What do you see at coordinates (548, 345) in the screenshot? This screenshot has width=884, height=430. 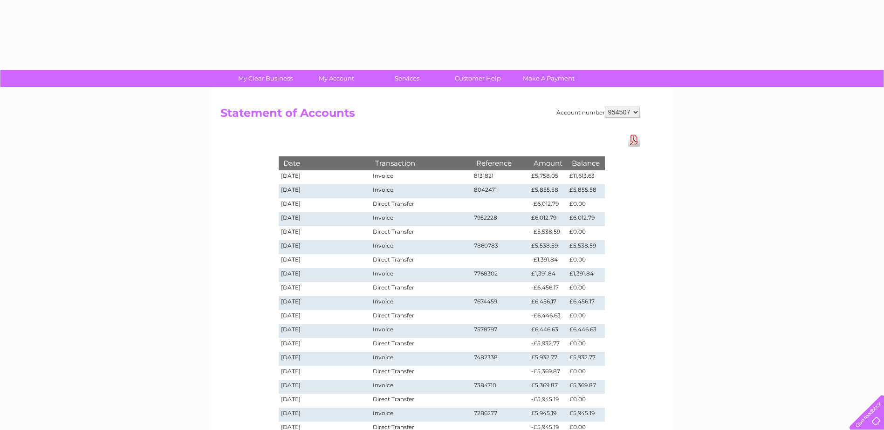 I see `td: -£5,932.77` at bounding box center [548, 345].